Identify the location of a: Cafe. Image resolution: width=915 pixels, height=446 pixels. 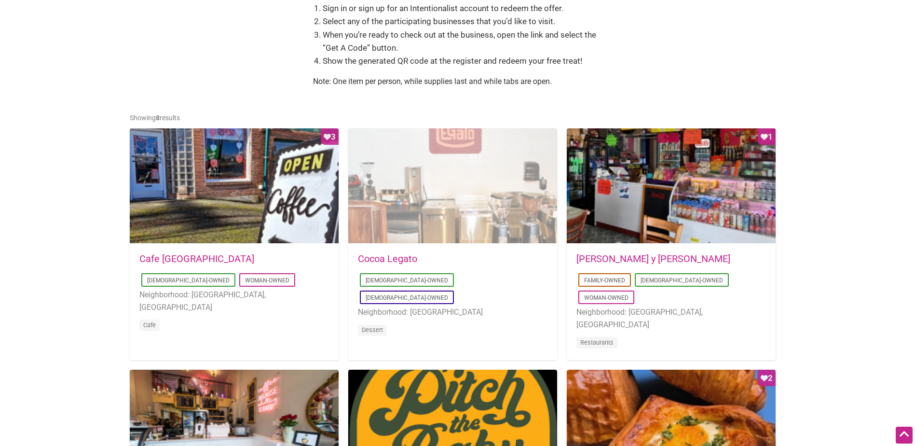
(150, 325).